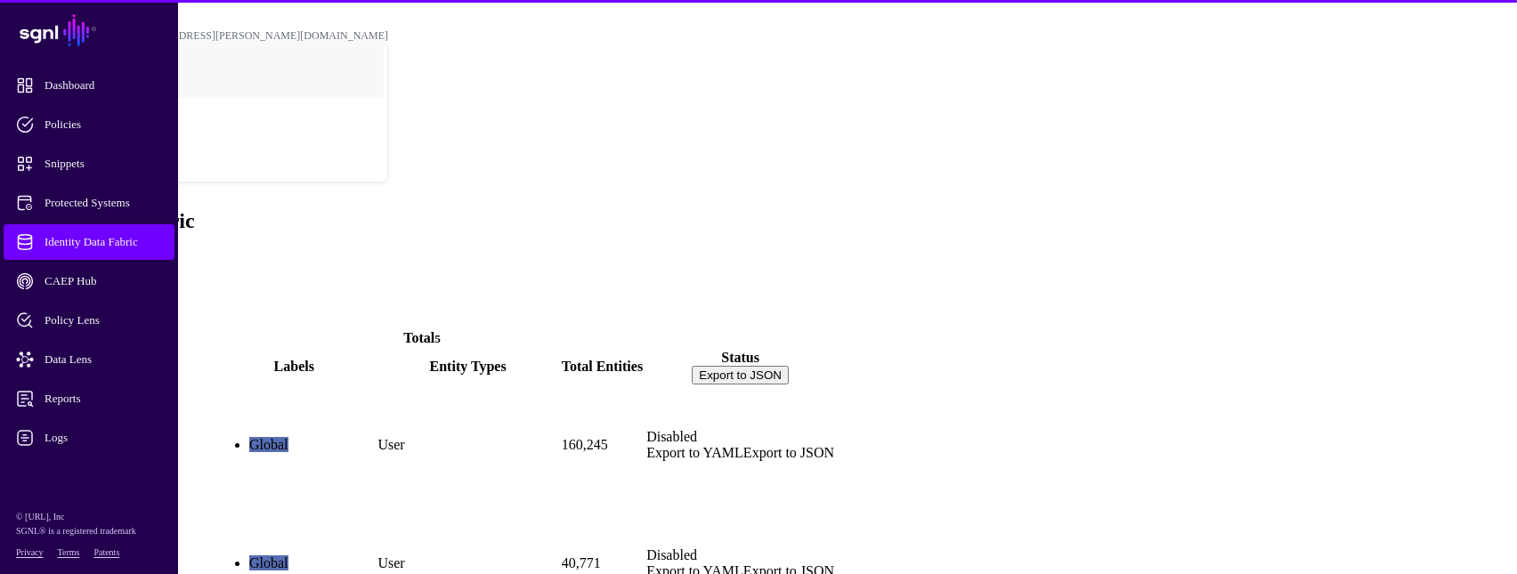 The width and height of the screenshot is (1517, 574). I want to click on a: Snippets, so click(89, 164).